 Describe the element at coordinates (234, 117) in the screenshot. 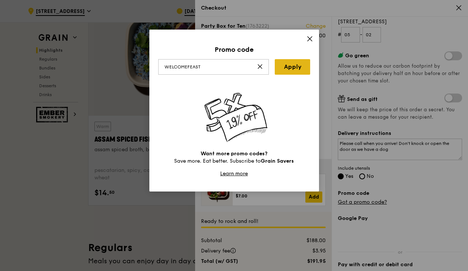

I see `img: save-some-plan.7bcec01c.png` at that location.